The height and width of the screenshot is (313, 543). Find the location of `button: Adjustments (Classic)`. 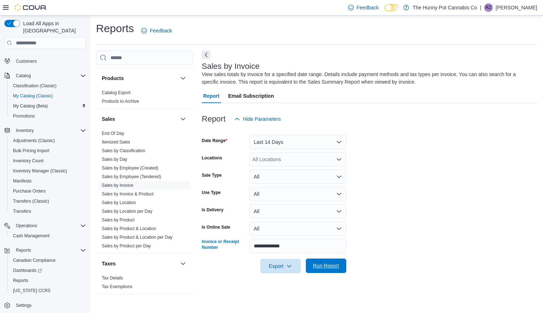

button: Adjustments (Classic) is located at coordinates (48, 141).